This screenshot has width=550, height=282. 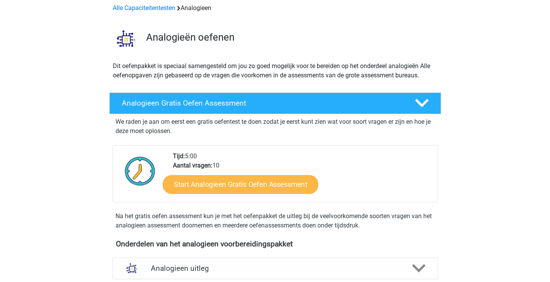 What do you see at coordinates (126, 38) in the screenshot?
I see `img: analogieen` at bounding box center [126, 38].